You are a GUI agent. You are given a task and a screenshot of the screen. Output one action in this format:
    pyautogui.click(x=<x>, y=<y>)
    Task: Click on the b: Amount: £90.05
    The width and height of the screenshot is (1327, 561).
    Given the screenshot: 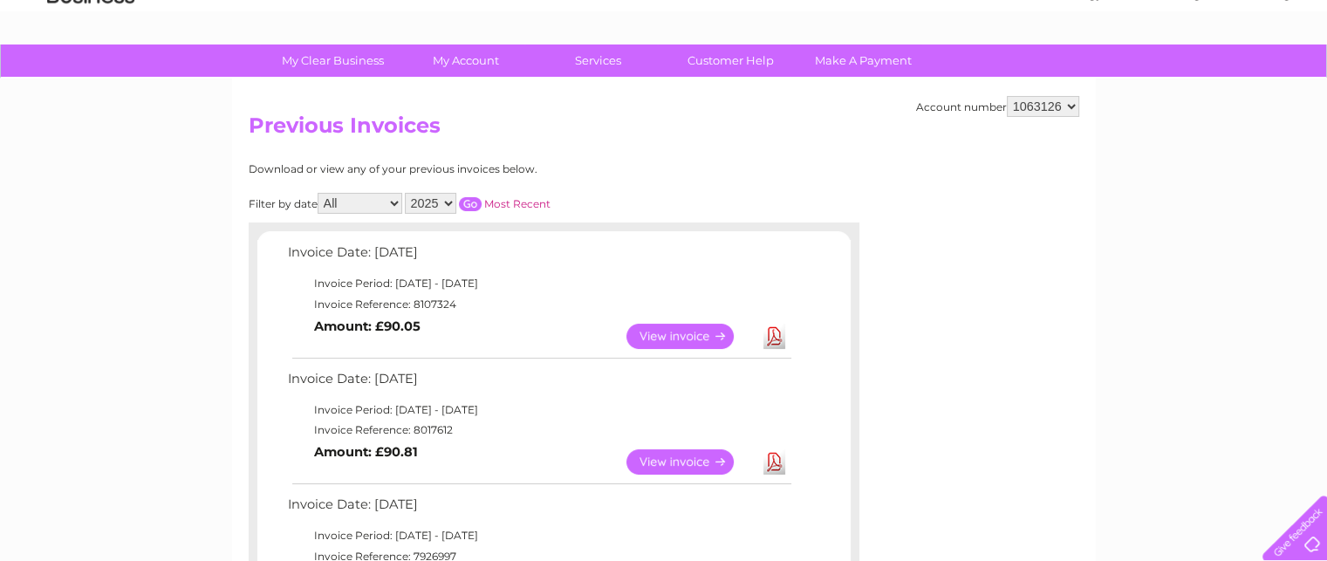 What is the action you would take?
    pyautogui.click(x=367, y=326)
    